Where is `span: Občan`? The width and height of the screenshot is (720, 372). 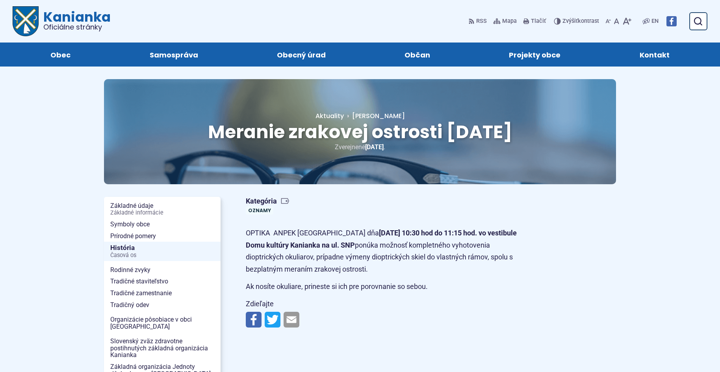
span: Občan is located at coordinates (417, 54).